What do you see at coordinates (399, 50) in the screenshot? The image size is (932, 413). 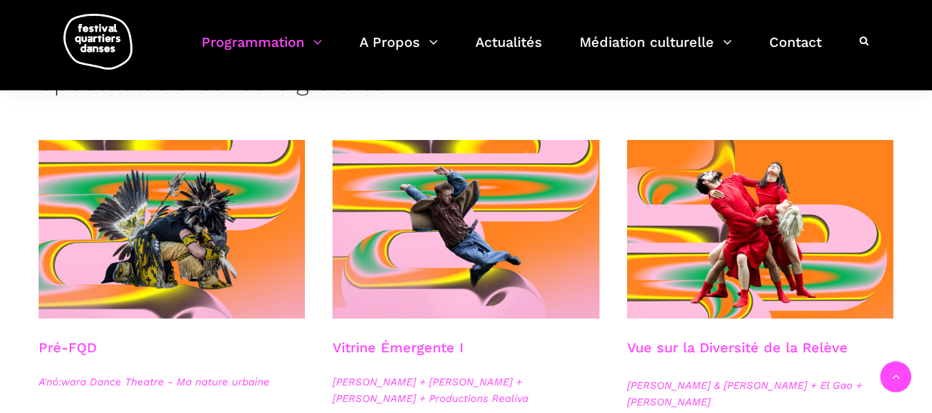 I see `a: A Propos` at bounding box center [399, 50].